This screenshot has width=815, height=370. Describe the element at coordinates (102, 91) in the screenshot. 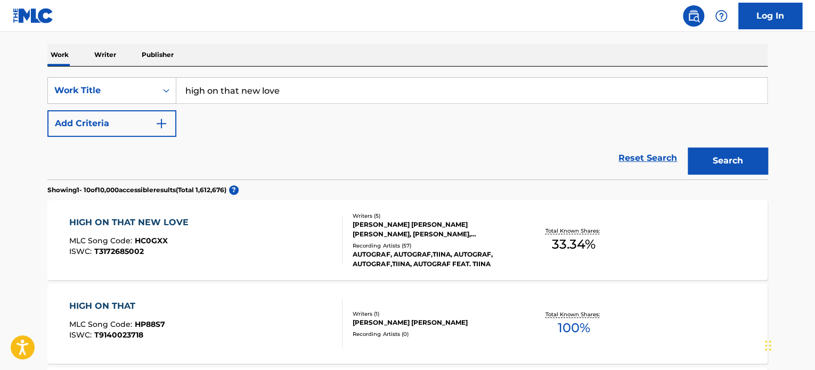

I see `div: Work Title` at that location.